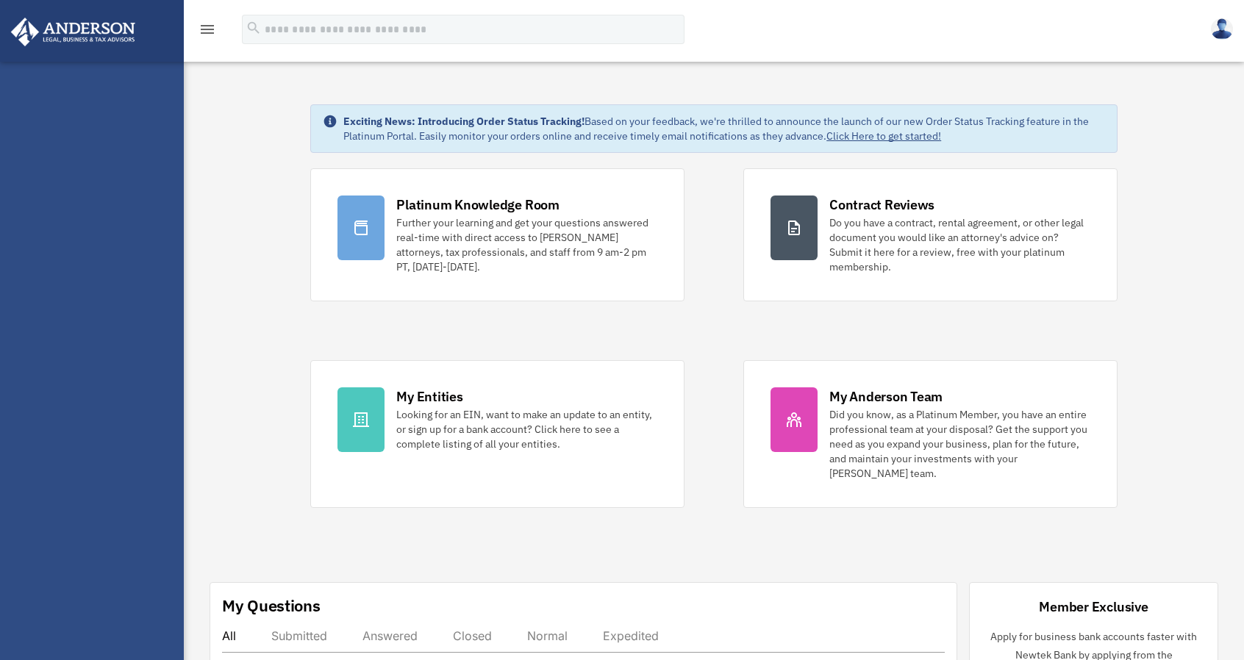  Describe the element at coordinates (886, 396) in the screenshot. I see `div: My Anderson Team` at that location.